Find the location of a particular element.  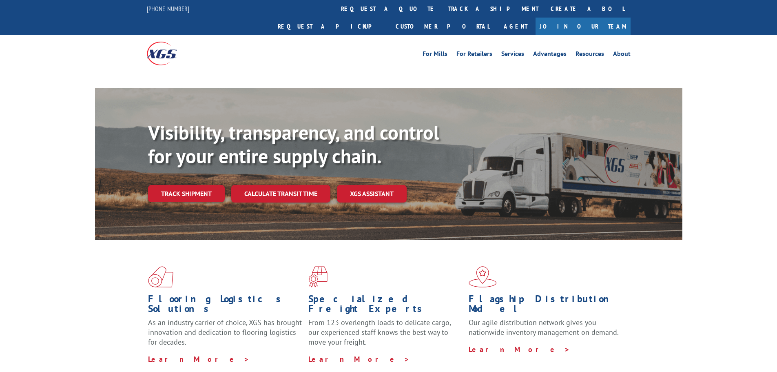

h1: Specialized Freight Experts is located at coordinates (386, 306).